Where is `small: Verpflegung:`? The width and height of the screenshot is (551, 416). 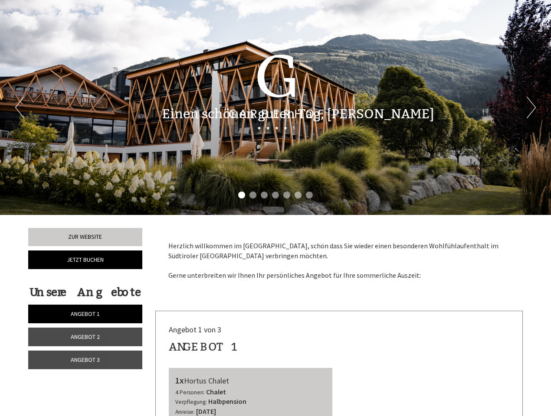 small: Verpflegung: is located at coordinates (191, 402).